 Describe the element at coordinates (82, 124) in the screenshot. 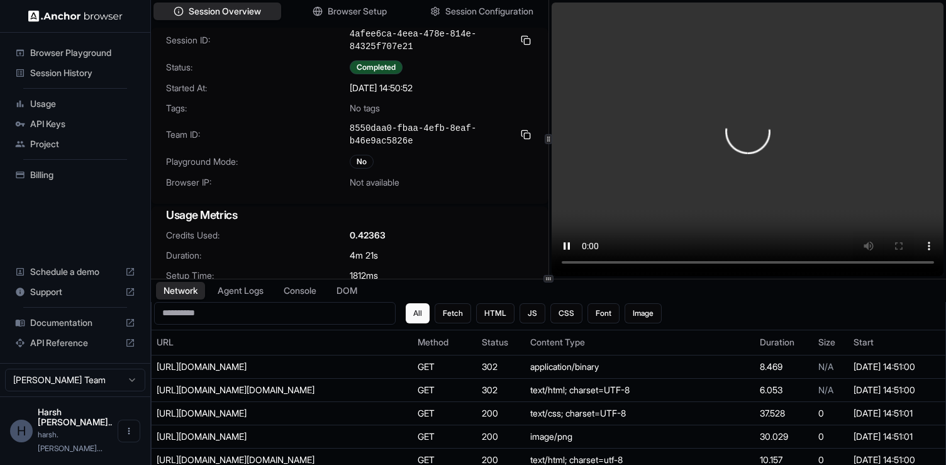

I see `span: API Keys` at that location.